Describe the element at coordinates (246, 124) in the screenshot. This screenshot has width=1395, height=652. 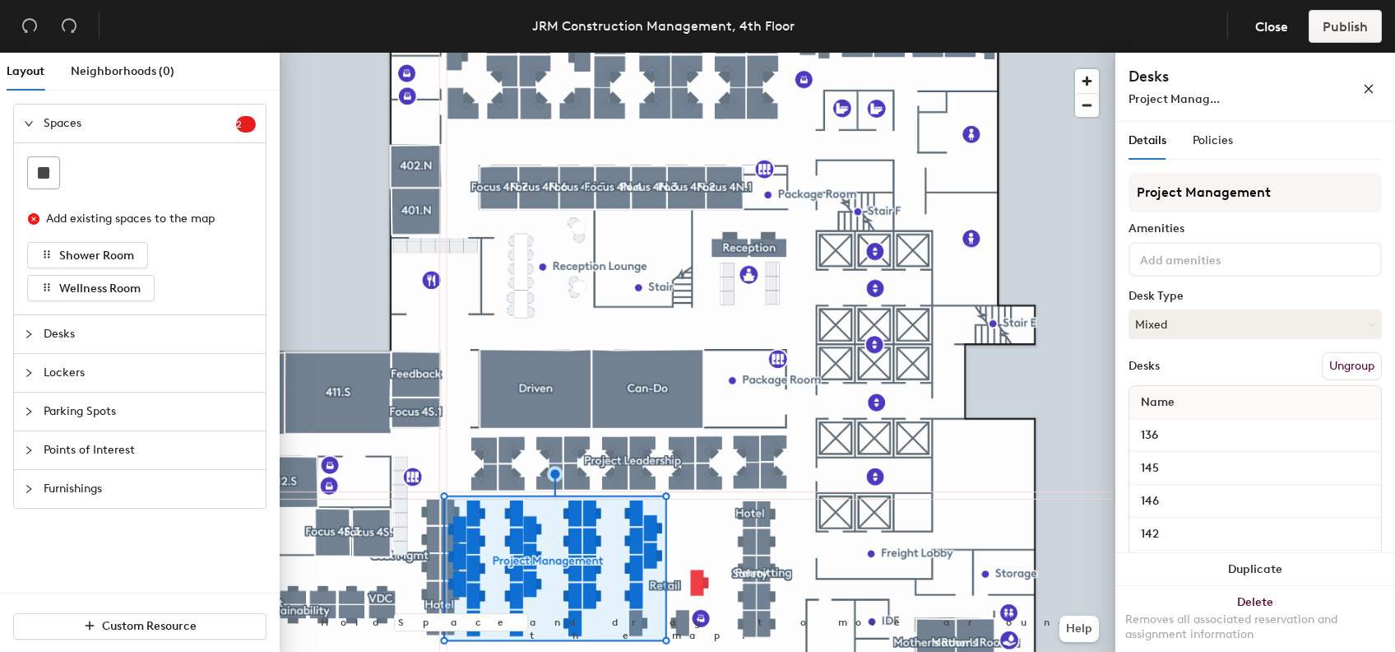
I see `span: 2` at that location.